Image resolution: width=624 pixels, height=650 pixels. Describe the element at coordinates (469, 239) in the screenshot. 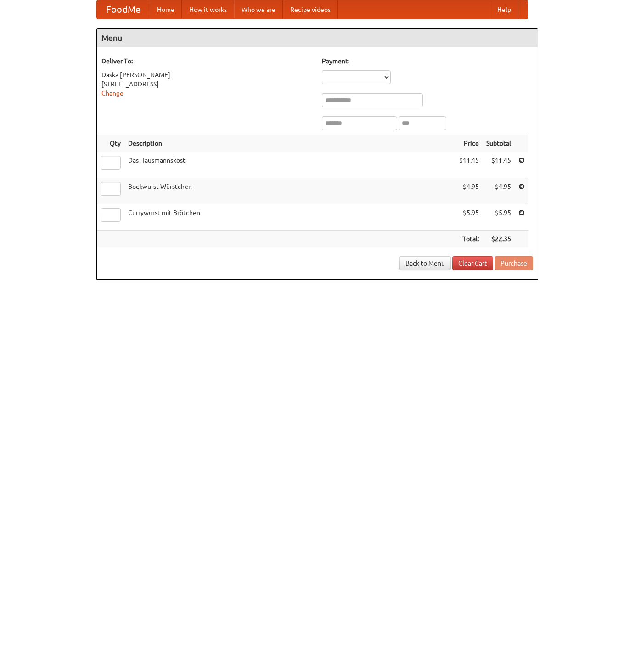

I see `th: Total:` at that location.